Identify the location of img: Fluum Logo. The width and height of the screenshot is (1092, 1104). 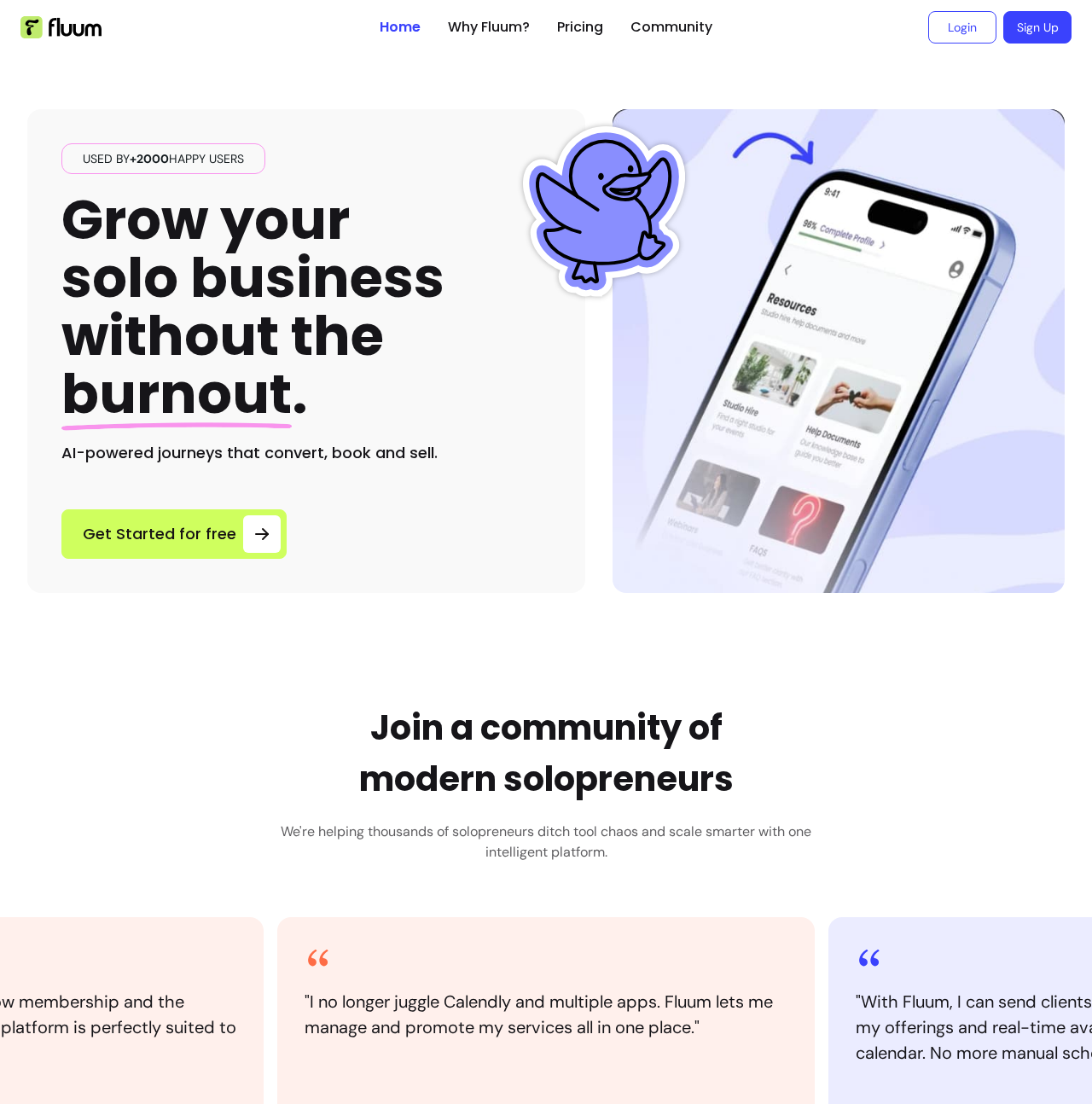
(60, 28).